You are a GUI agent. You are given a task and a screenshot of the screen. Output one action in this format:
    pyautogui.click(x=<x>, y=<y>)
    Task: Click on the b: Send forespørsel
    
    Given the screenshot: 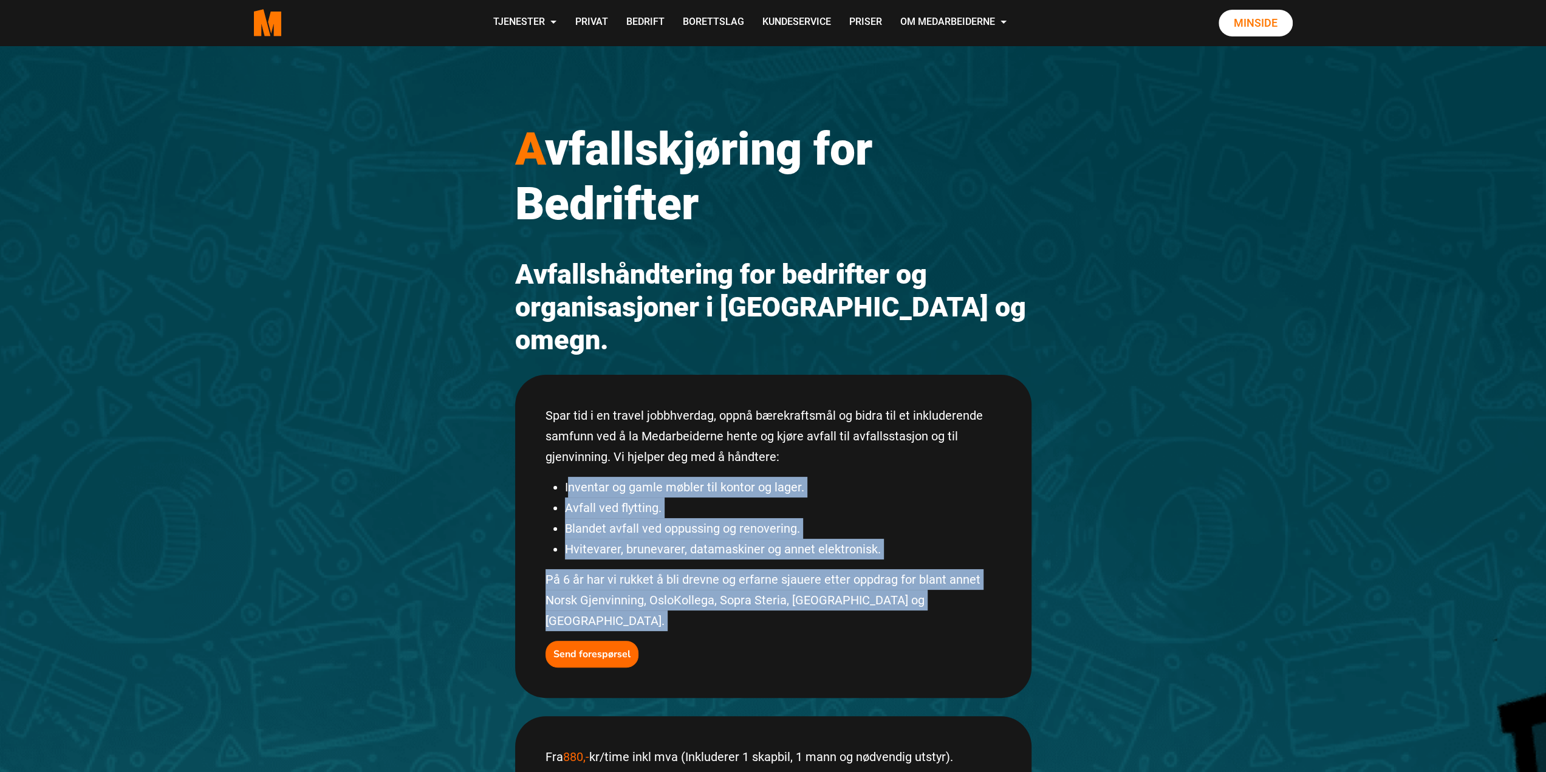 What is the action you would take?
    pyautogui.click(x=592, y=654)
    